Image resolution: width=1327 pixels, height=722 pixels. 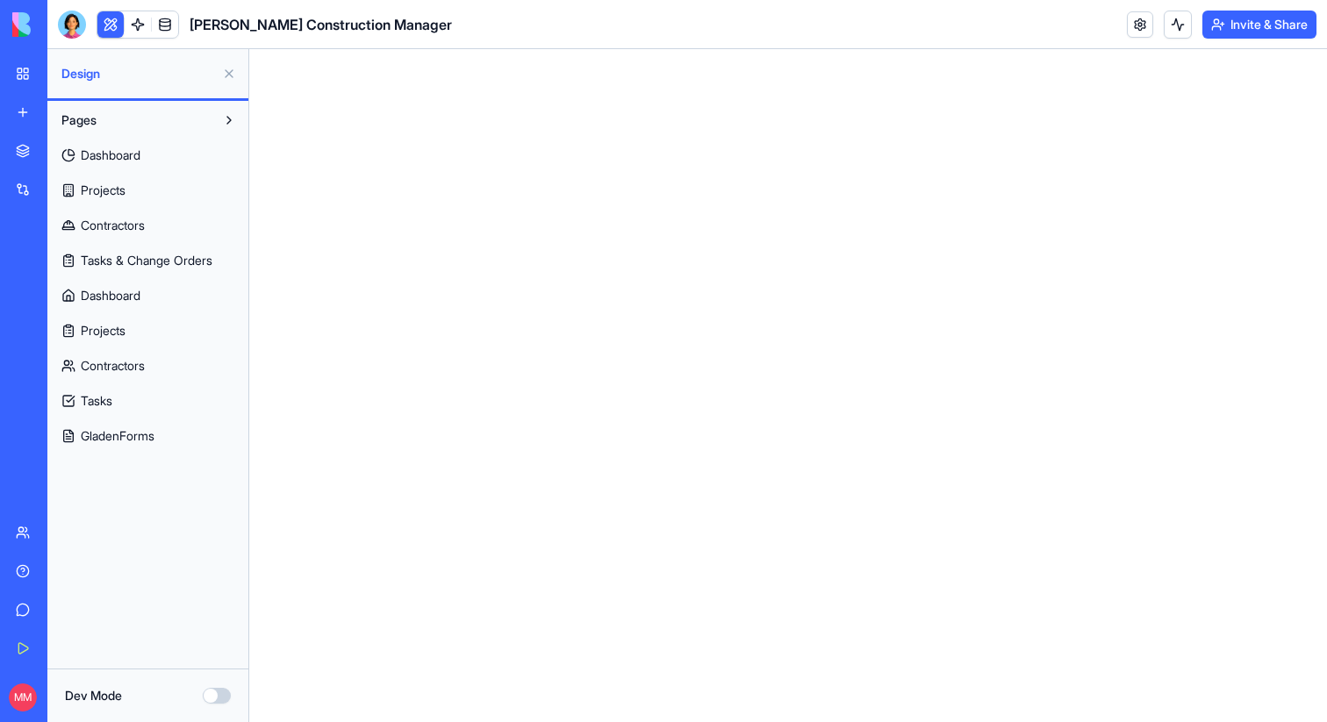 What do you see at coordinates (147, 436) in the screenshot?
I see `a: GladenForms` at bounding box center [147, 436].